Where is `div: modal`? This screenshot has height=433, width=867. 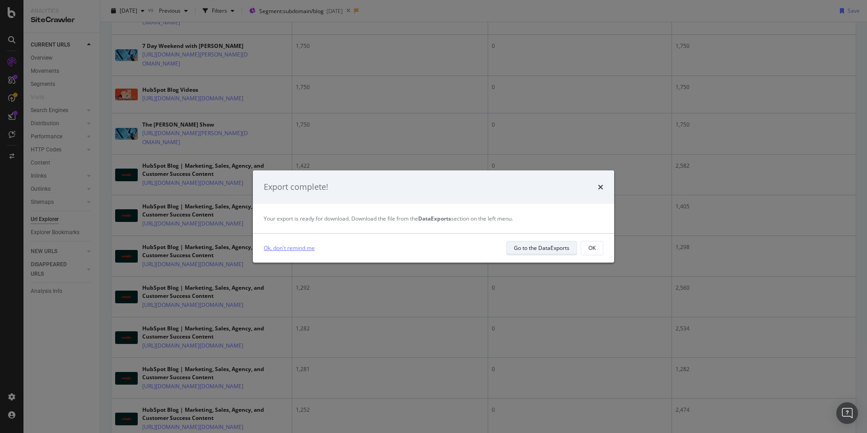 div: modal is located at coordinates (434, 216).